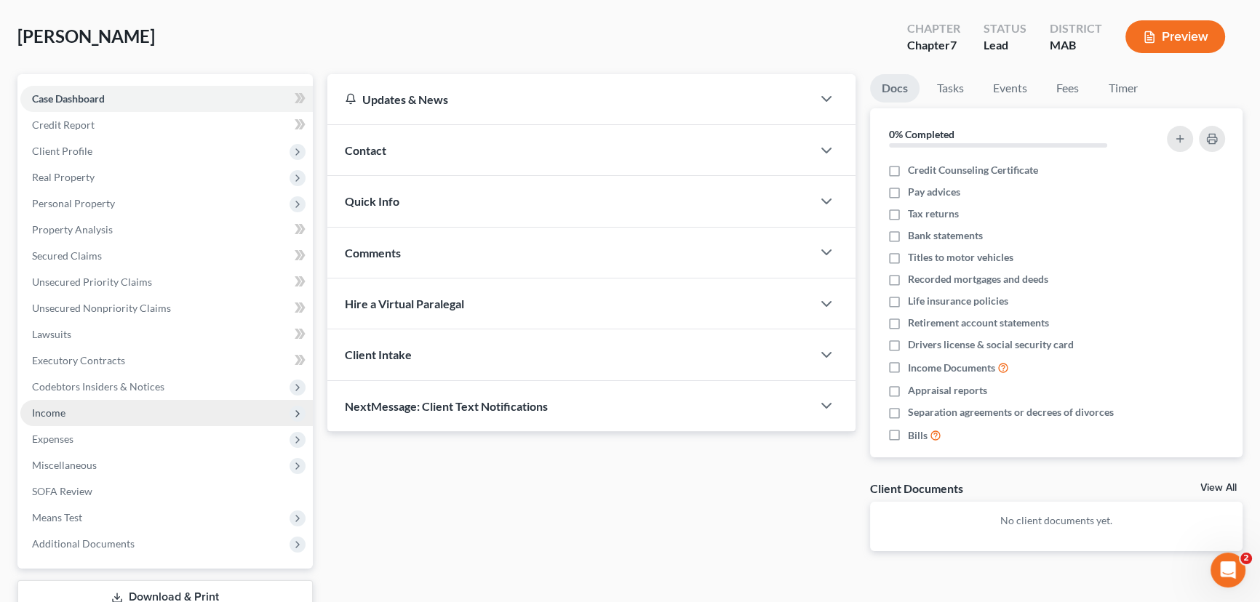  What do you see at coordinates (922, 134) in the screenshot?
I see `strong: 0% Completed` at bounding box center [922, 134].